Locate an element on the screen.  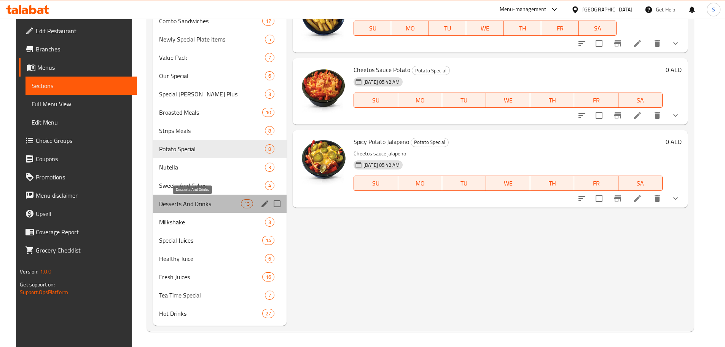
span: 17 is located at coordinates (268, 21).